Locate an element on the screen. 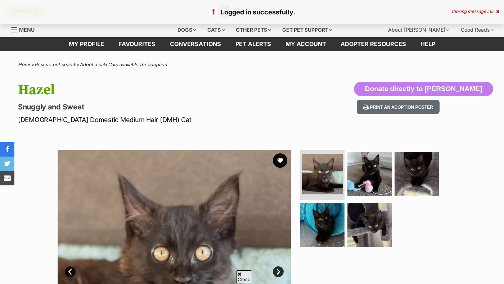 This screenshot has height=284, width=504. a: Help is located at coordinates (427, 44).